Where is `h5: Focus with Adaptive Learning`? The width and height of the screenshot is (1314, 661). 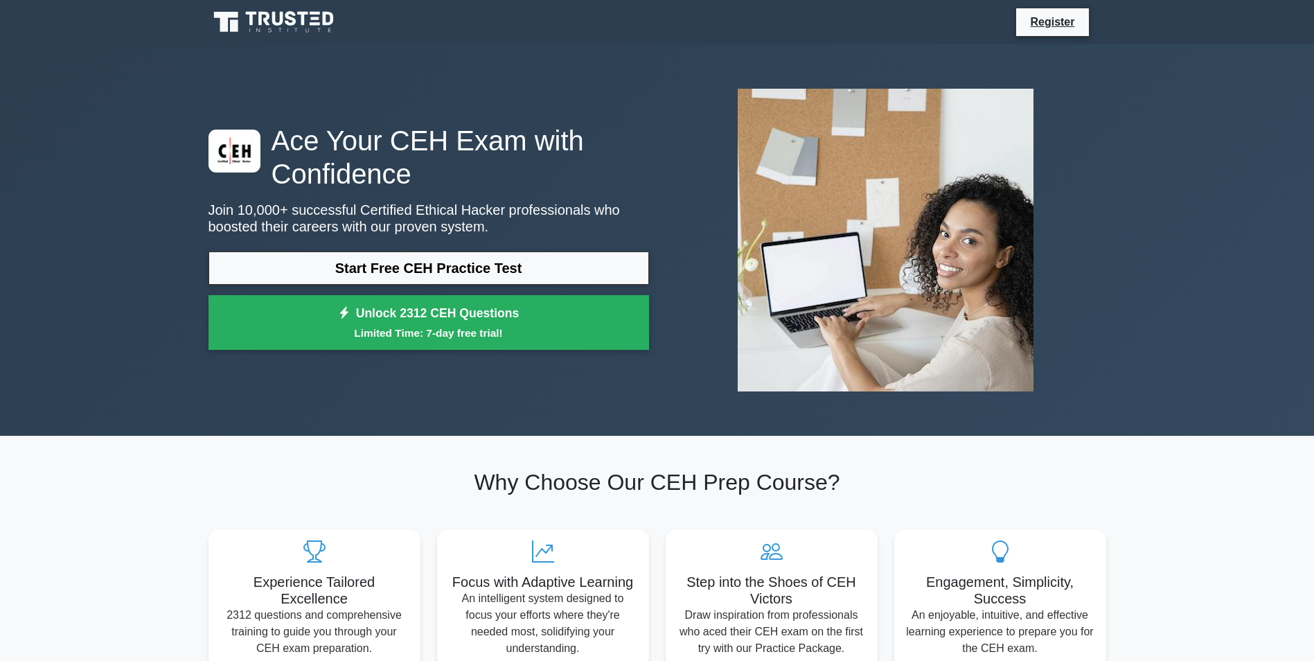 h5: Focus with Adaptive Learning is located at coordinates (543, 582).